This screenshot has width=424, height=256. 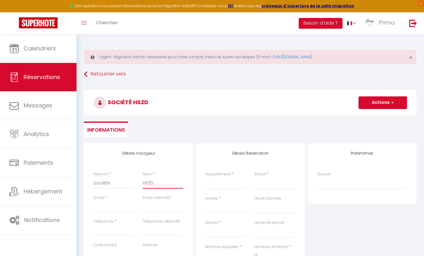 What do you see at coordinates (320, 23) in the screenshot?
I see `button: Besoin d'aide ?` at bounding box center [320, 23].